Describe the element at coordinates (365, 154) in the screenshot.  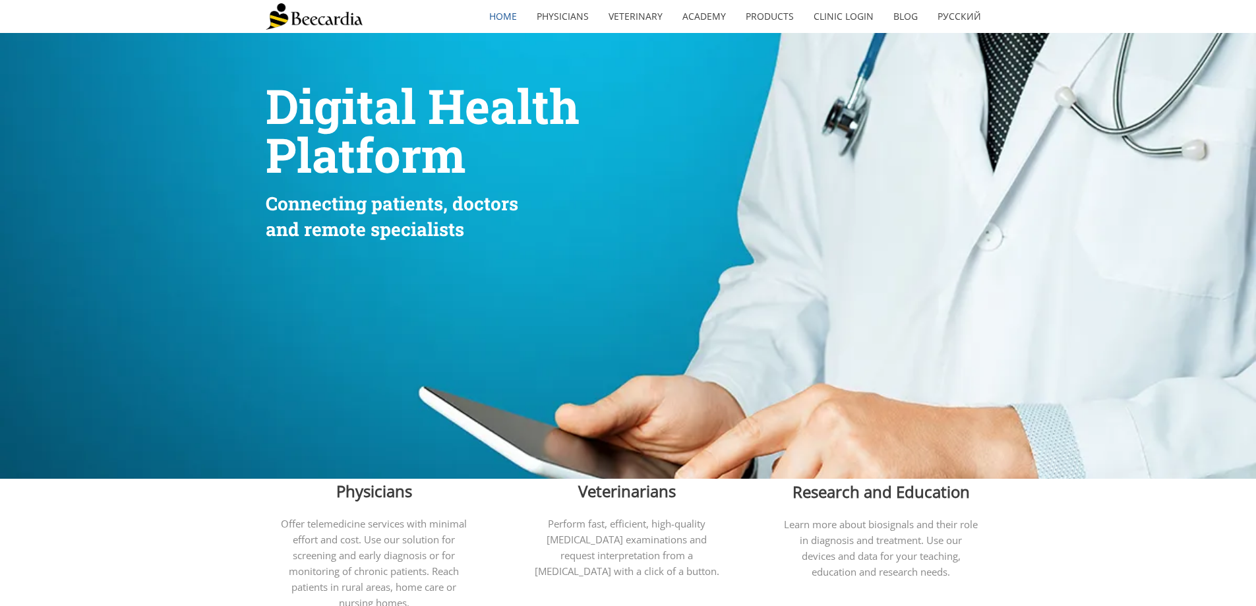
I see `span: Platform` at that location.